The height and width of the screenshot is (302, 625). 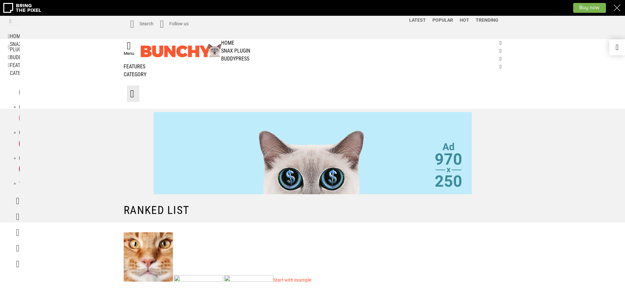 What do you see at coordinates (313, 75) in the screenshot?
I see `a: Category` at bounding box center [313, 75].